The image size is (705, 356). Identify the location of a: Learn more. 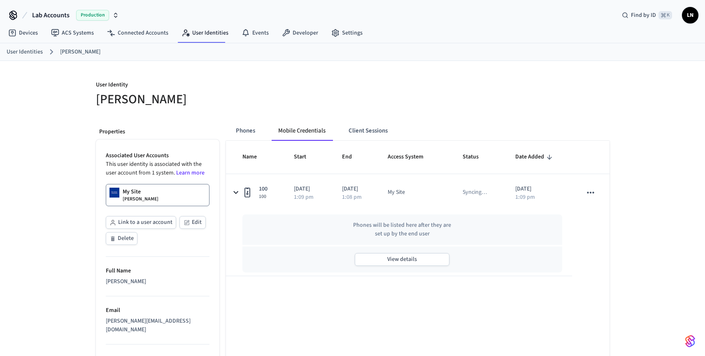
(190, 173).